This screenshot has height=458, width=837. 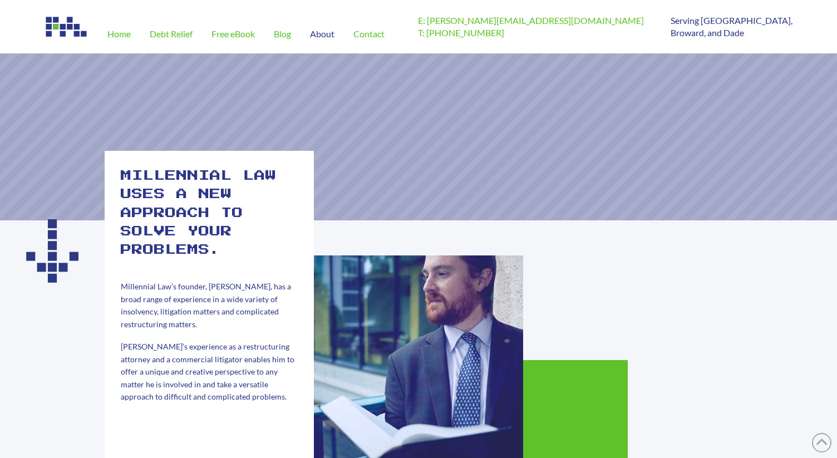 I want to click on span: Contact, so click(x=369, y=34).